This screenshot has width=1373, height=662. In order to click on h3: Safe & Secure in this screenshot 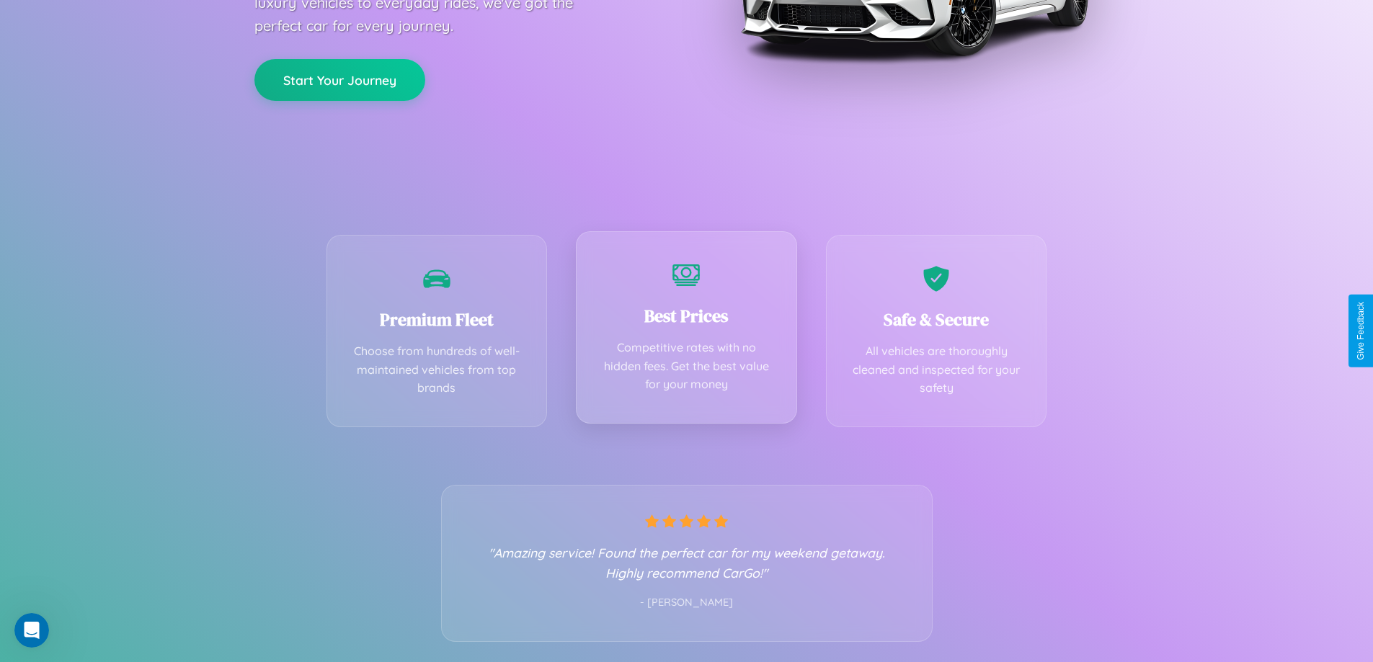, I will do `click(936, 319)`.